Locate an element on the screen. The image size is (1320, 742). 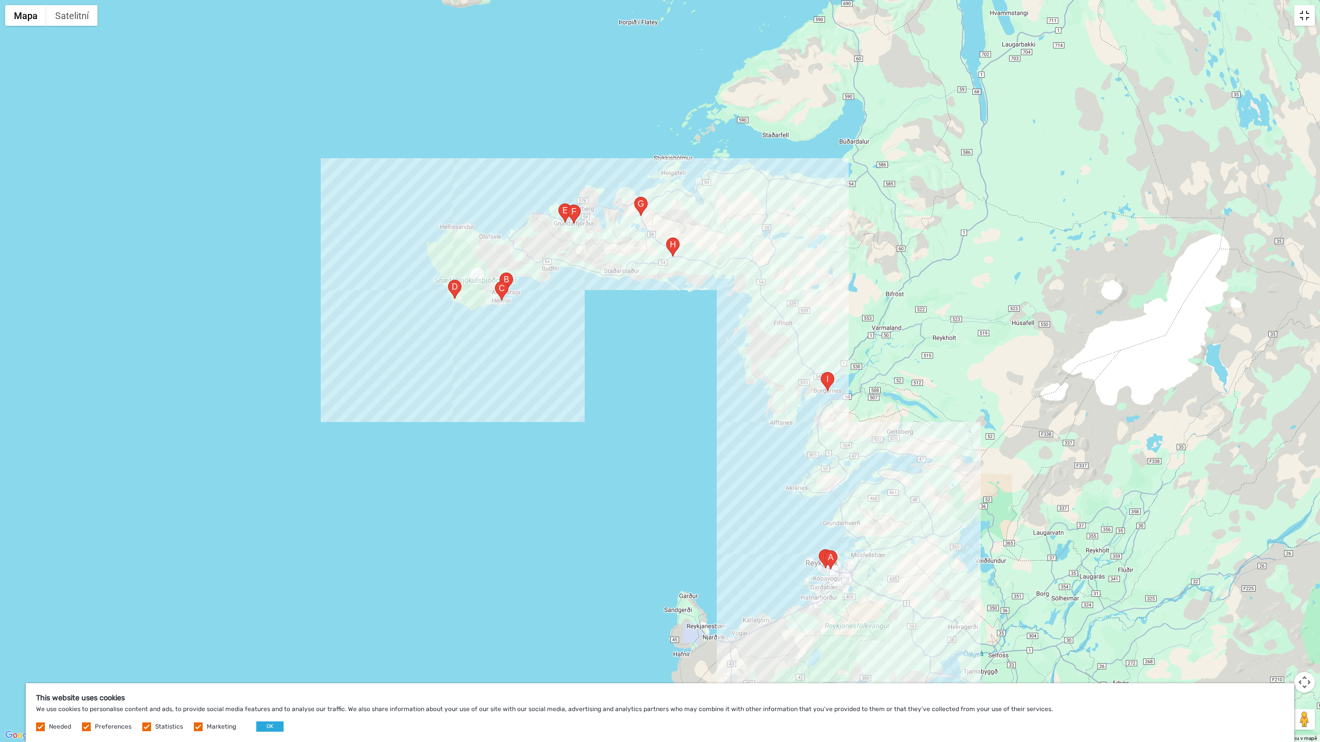
div: Vegamót, 342, Island is located at coordinates (673, 247).